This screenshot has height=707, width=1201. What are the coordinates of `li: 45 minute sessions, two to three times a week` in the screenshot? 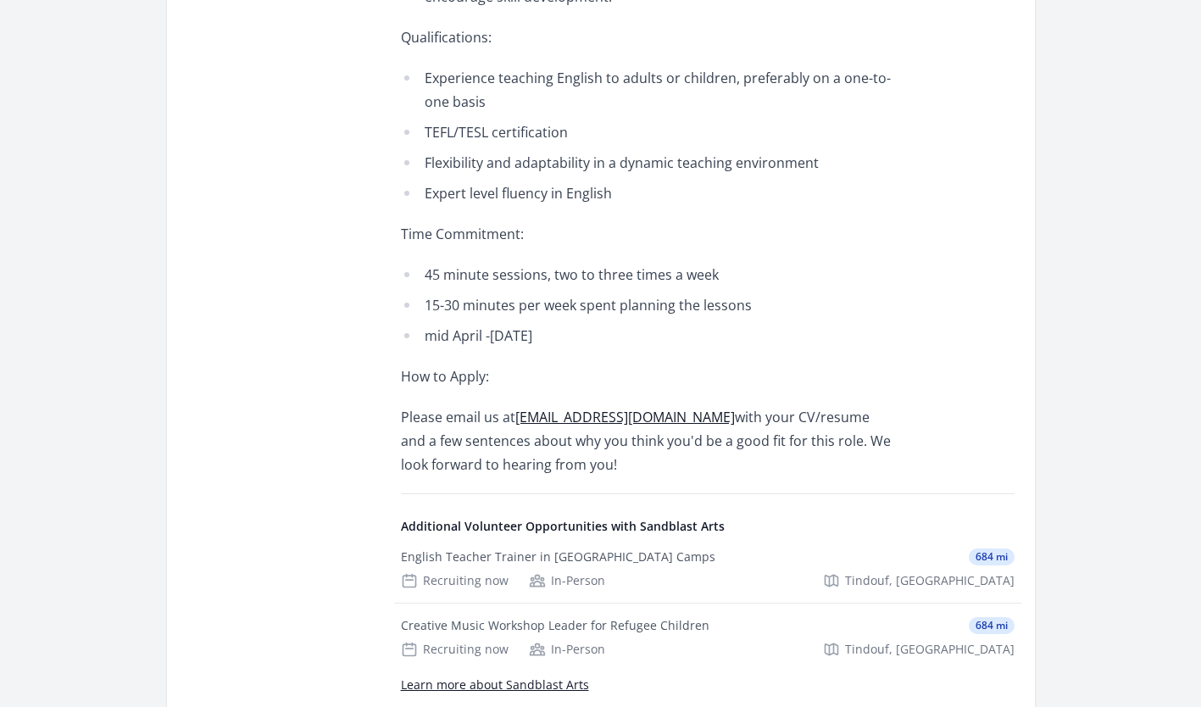 It's located at (649, 275).